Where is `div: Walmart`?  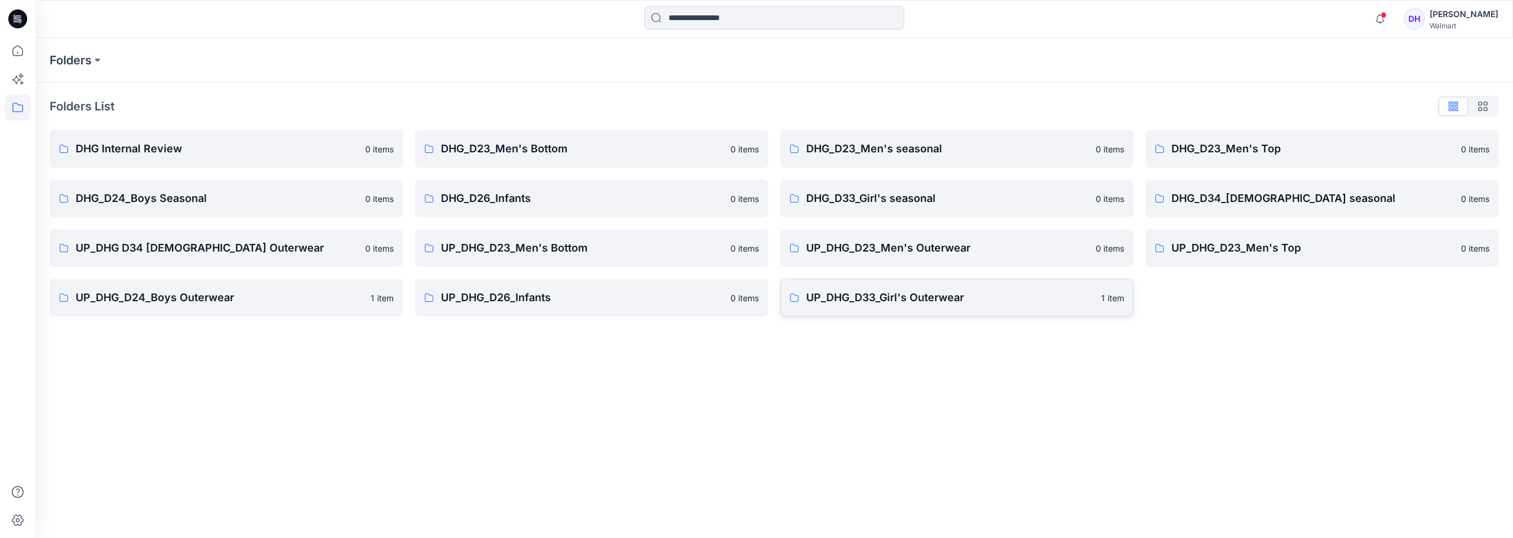 div: Walmart is located at coordinates (1464, 25).